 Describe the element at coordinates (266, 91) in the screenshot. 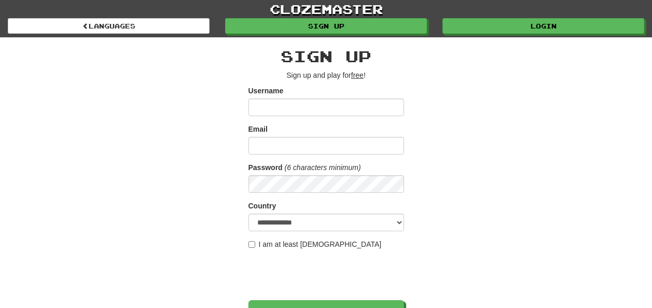

I see `label: Username` at that location.